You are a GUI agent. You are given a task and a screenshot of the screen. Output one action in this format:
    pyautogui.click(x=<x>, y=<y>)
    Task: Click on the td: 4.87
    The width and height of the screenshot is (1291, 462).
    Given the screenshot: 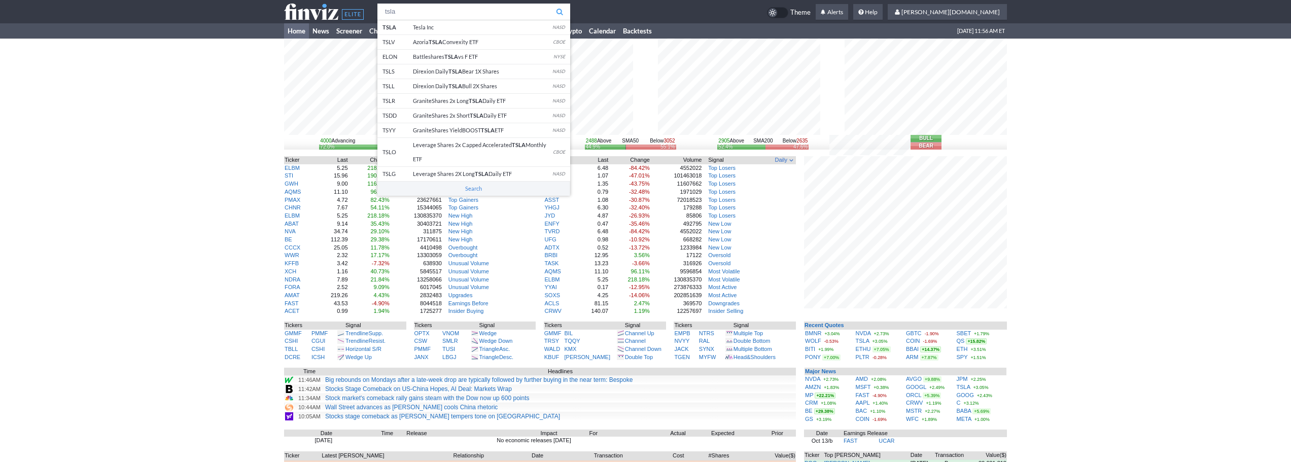 What is the action you would take?
    pyautogui.click(x=593, y=216)
    